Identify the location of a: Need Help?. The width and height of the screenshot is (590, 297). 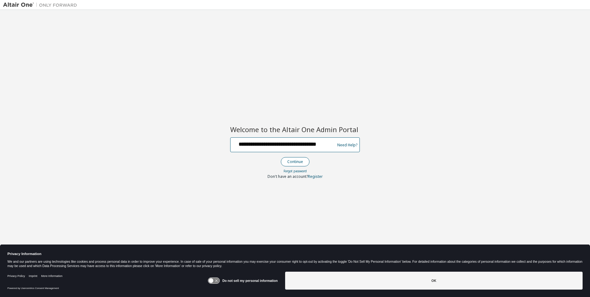
(347, 145).